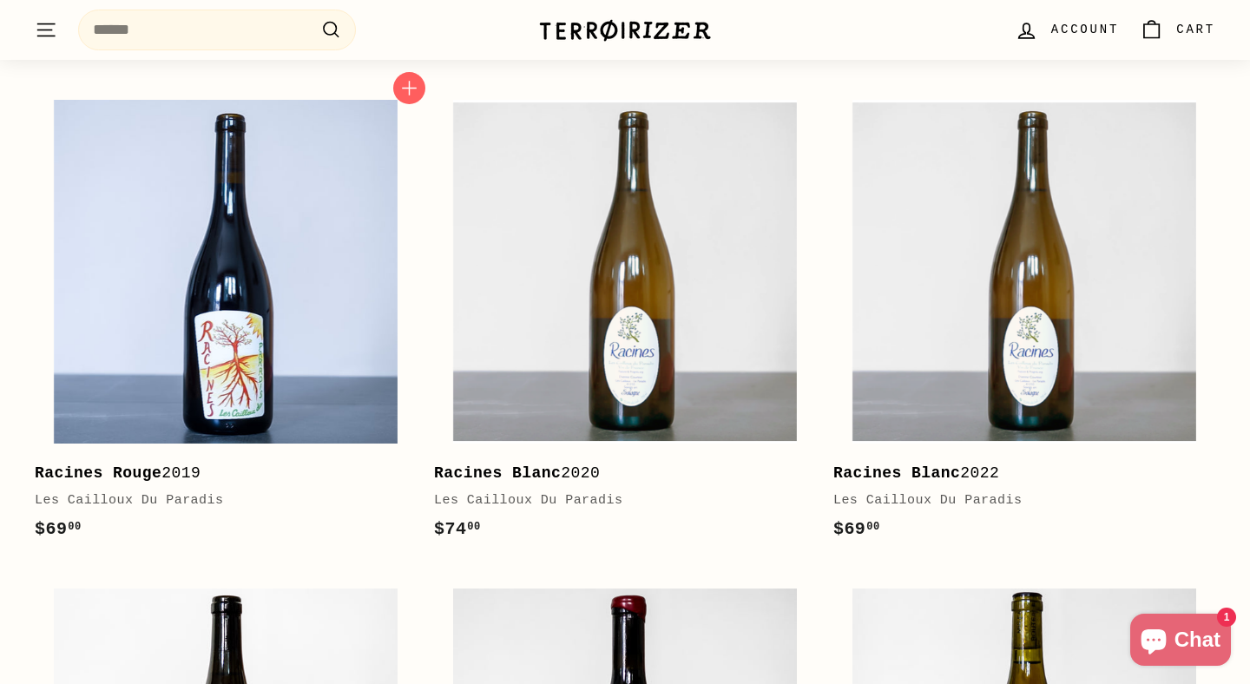 Image resolution: width=1250 pixels, height=684 pixels. I want to click on div: 2019, so click(217, 473).